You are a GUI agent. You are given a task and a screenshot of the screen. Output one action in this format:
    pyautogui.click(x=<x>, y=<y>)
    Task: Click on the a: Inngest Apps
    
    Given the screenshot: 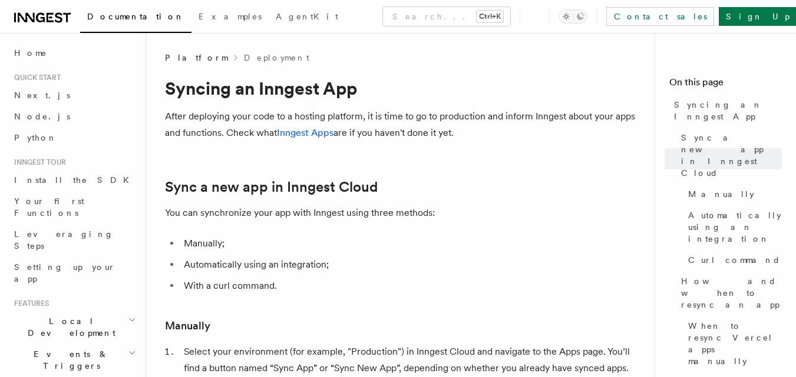 What is the action you would take?
    pyautogui.click(x=305, y=132)
    